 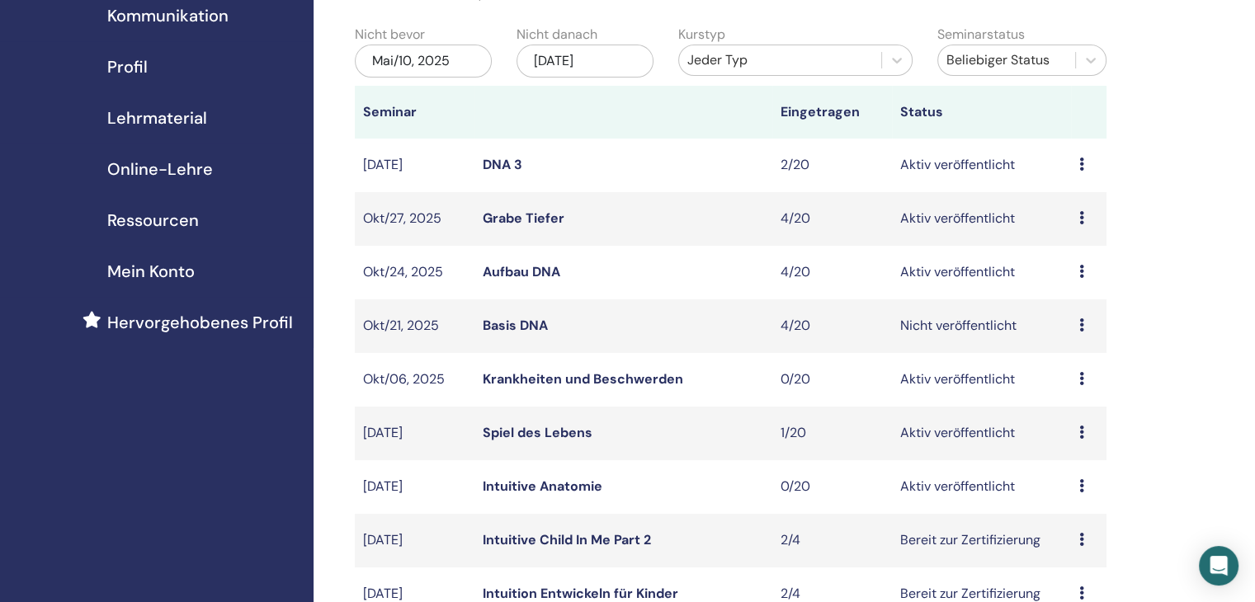 I want to click on td: Bereit zur Zertifizierung, so click(x=981, y=540).